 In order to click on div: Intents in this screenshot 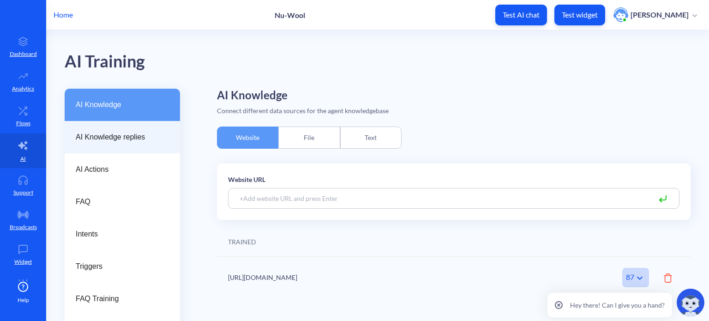, I will do `click(122, 234)`.